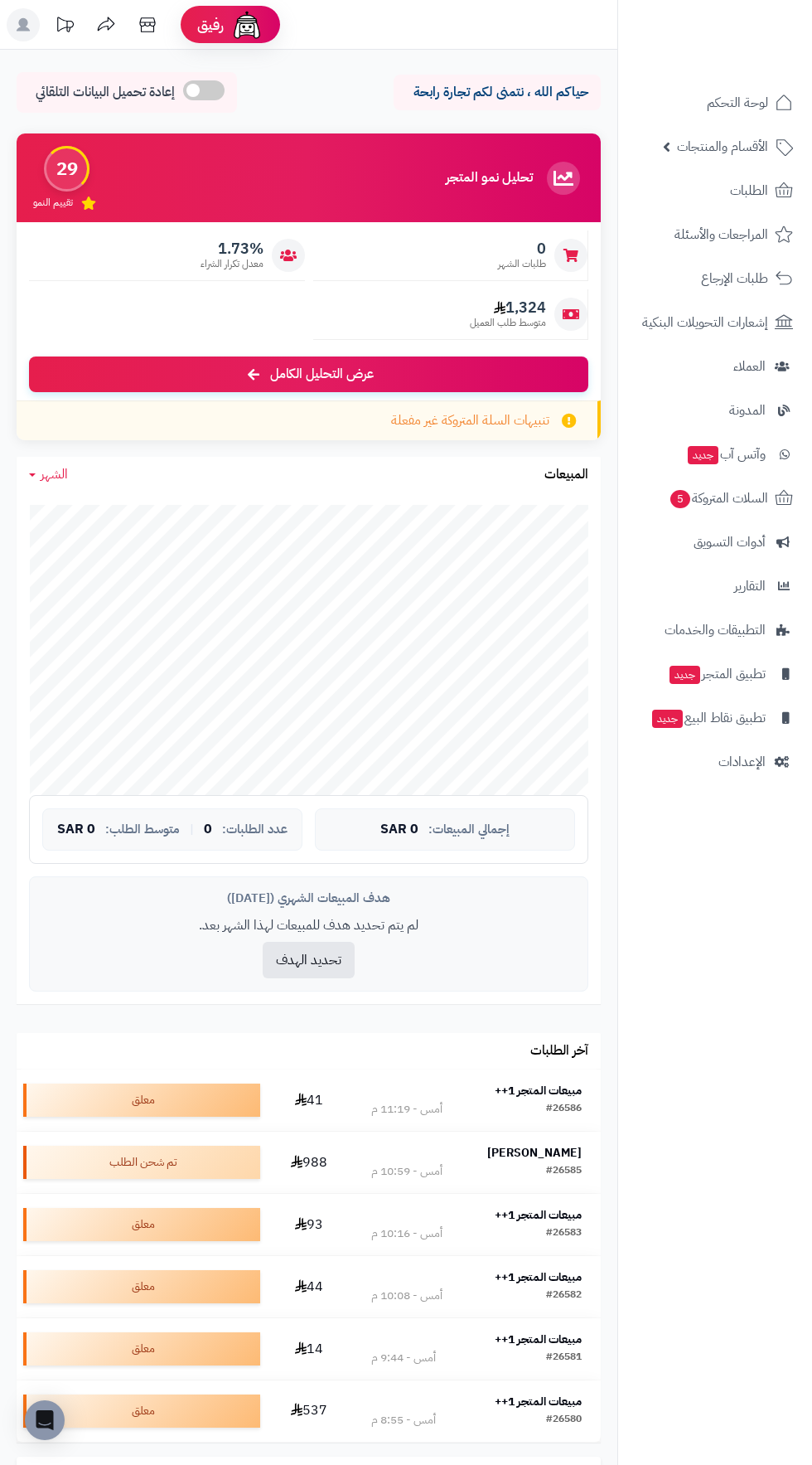 The image size is (812, 1465). I want to click on div: Open Intercom Messenger, so click(44, 1421).